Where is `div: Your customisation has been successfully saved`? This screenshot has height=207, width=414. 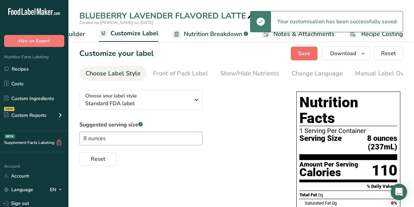 div: Your customisation has been successfully saved is located at coordinates (337, 22).